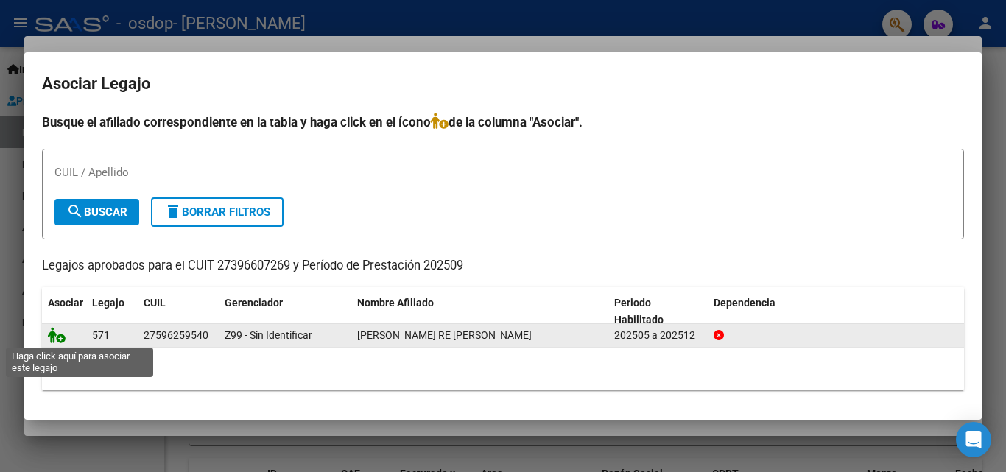 This screenshot has height=472, width=1006. What do you see at coordinates (253, 303) in the screenshot?
I see `span: Gerenciador` at bounding box center [253, 303].